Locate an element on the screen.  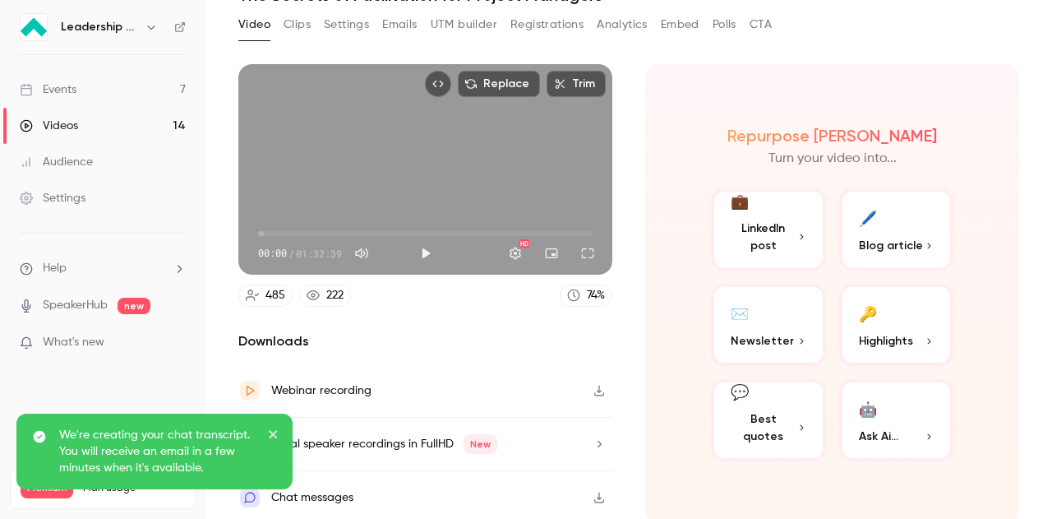
span: Newsletter is located at coordinates (762, 340).